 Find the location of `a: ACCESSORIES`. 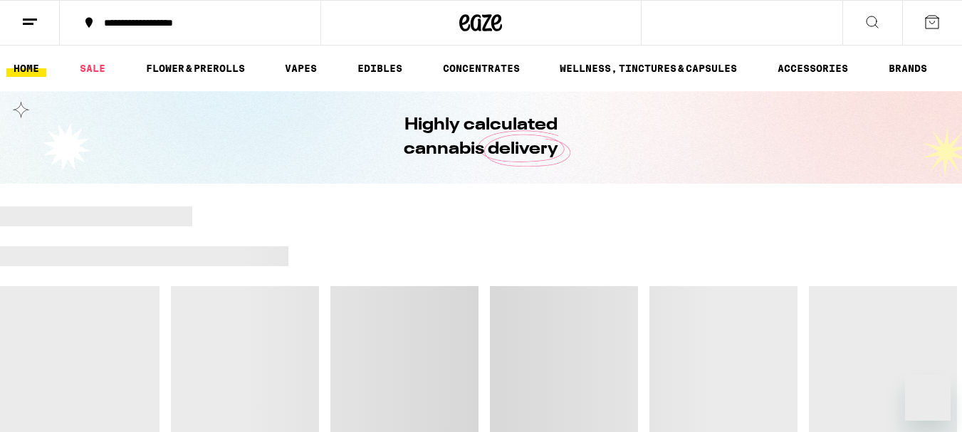

a: ACCESSORIES is located at coordinates (812, 68).